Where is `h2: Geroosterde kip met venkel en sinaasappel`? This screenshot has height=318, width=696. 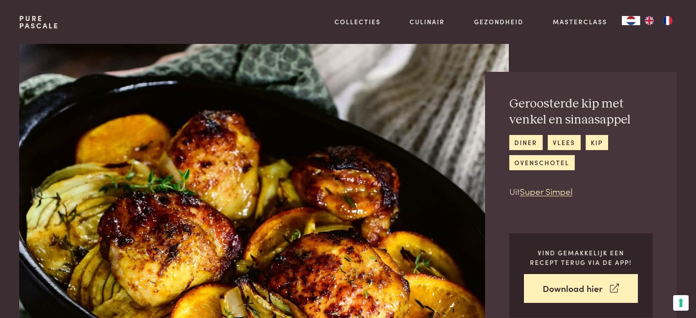 h2: Geroosterde kip met venkel en sinaasappel is located at coordinates (581, 112).